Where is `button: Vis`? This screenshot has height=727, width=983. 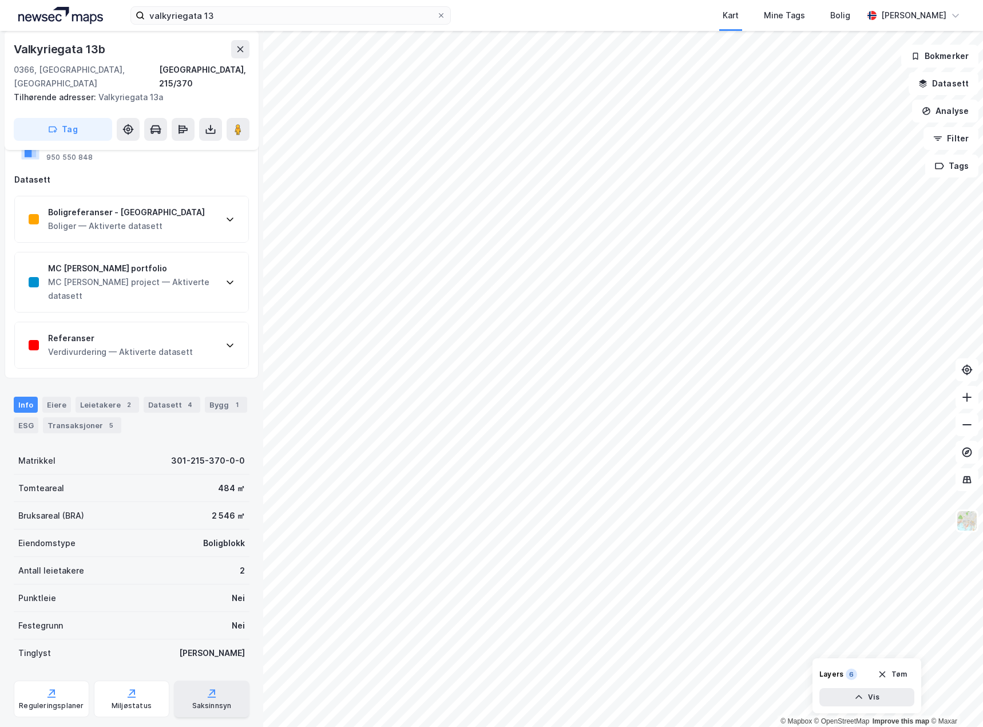
button: Vis is located at coordinates (867, 697).